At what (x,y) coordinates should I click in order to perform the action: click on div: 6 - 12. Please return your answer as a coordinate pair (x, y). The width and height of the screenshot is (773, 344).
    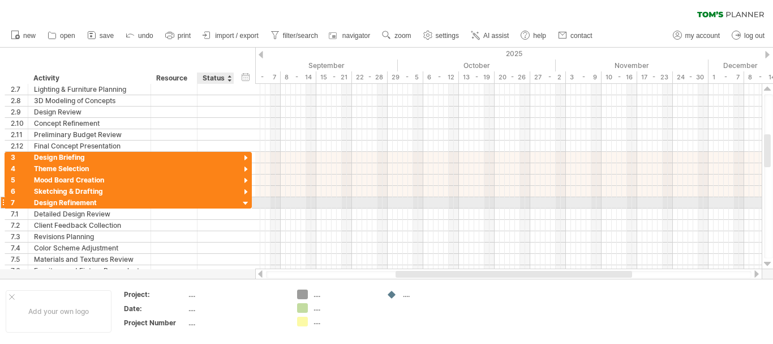
    Looking at the image, I should click on (441, 77).